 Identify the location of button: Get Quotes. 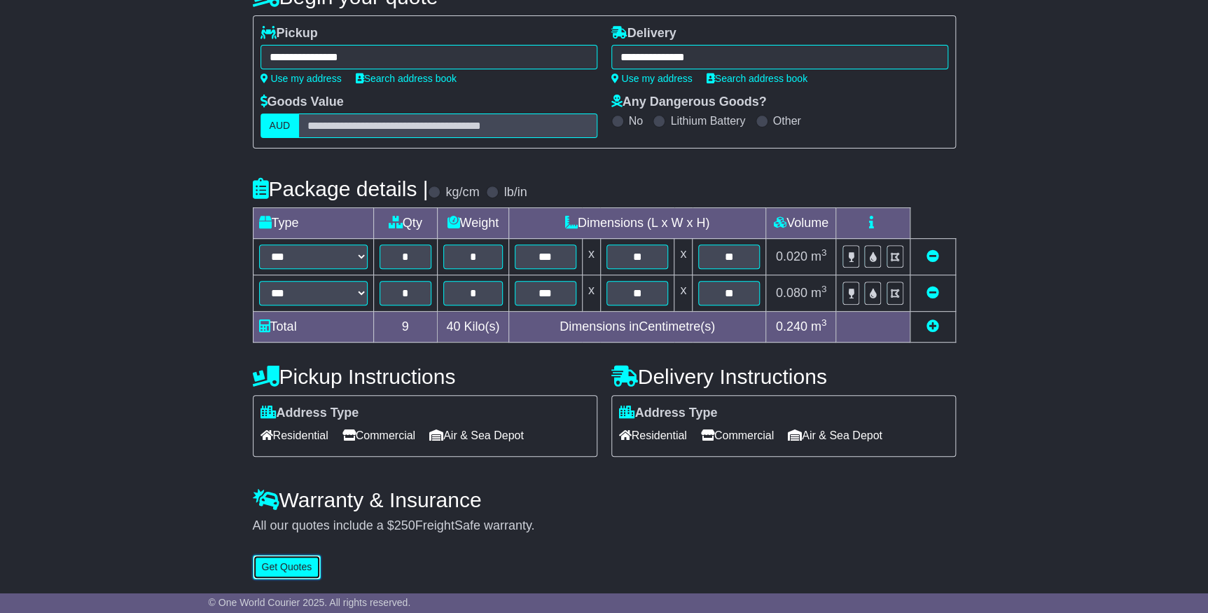
(287, 567).